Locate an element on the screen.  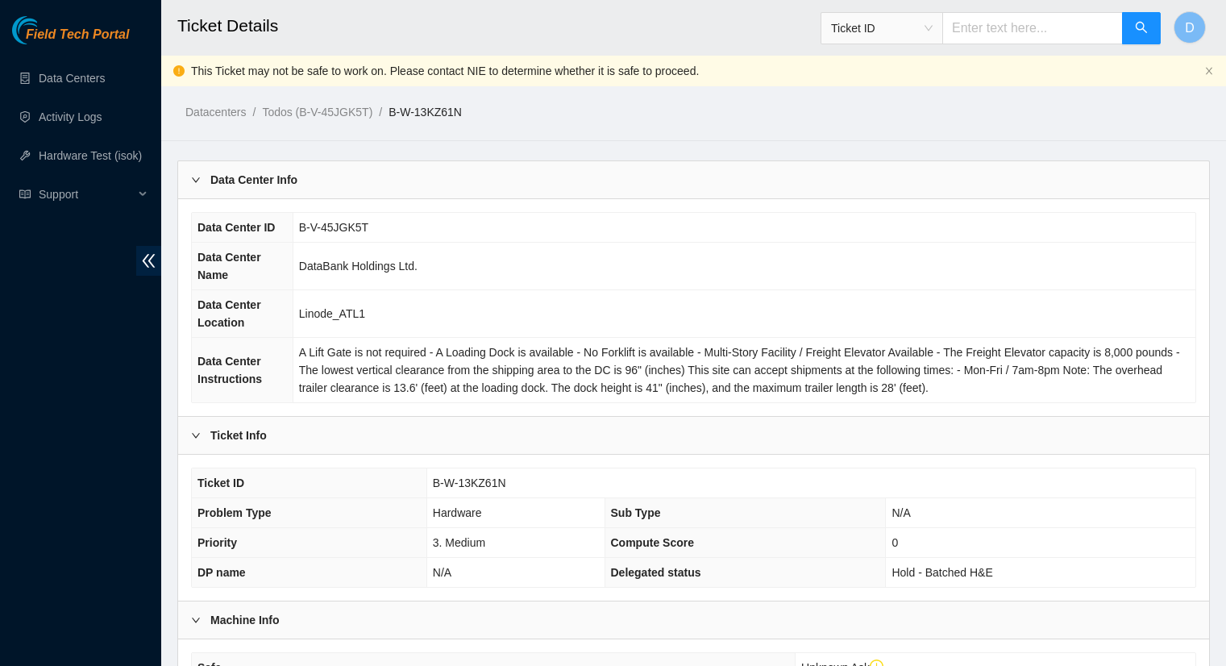
a: Todos (B-V-45JGK5T) is located at coordinates (317, 112).